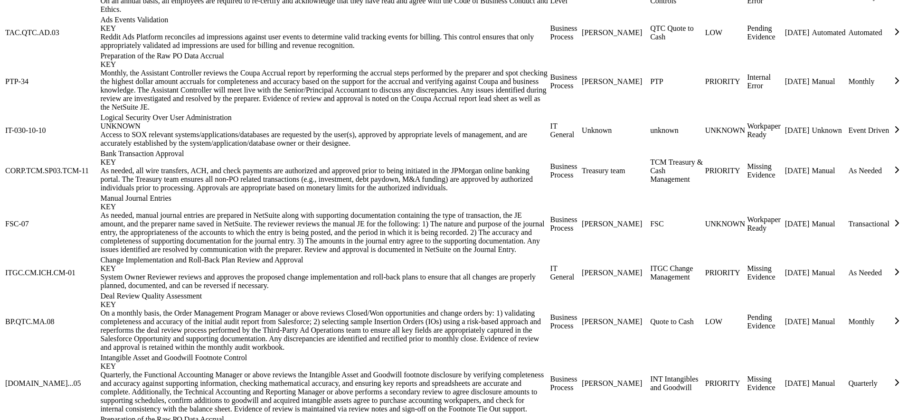 This screenshot has width=908, height=420. I want to click on td: CORP.TCM.SP03.TCM-11, so click(52, 171).